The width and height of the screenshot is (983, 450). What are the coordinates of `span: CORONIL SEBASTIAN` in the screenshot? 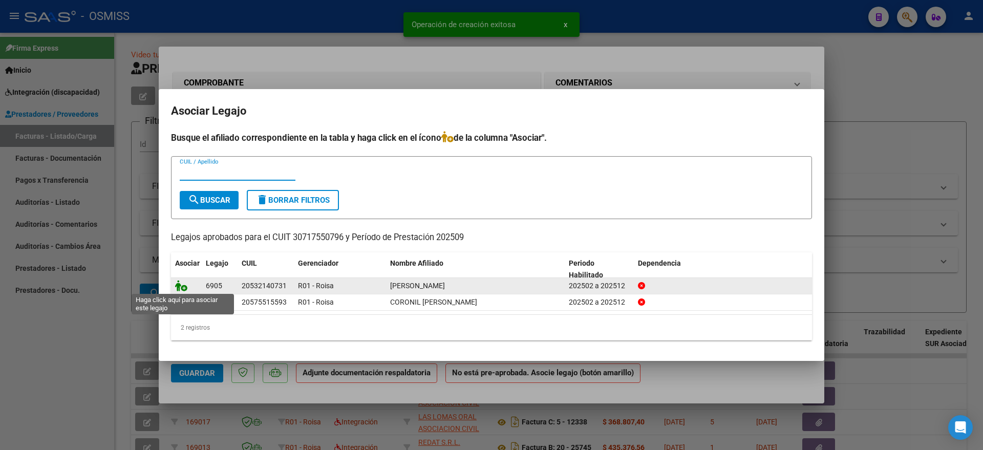 It's located at (434, 302).